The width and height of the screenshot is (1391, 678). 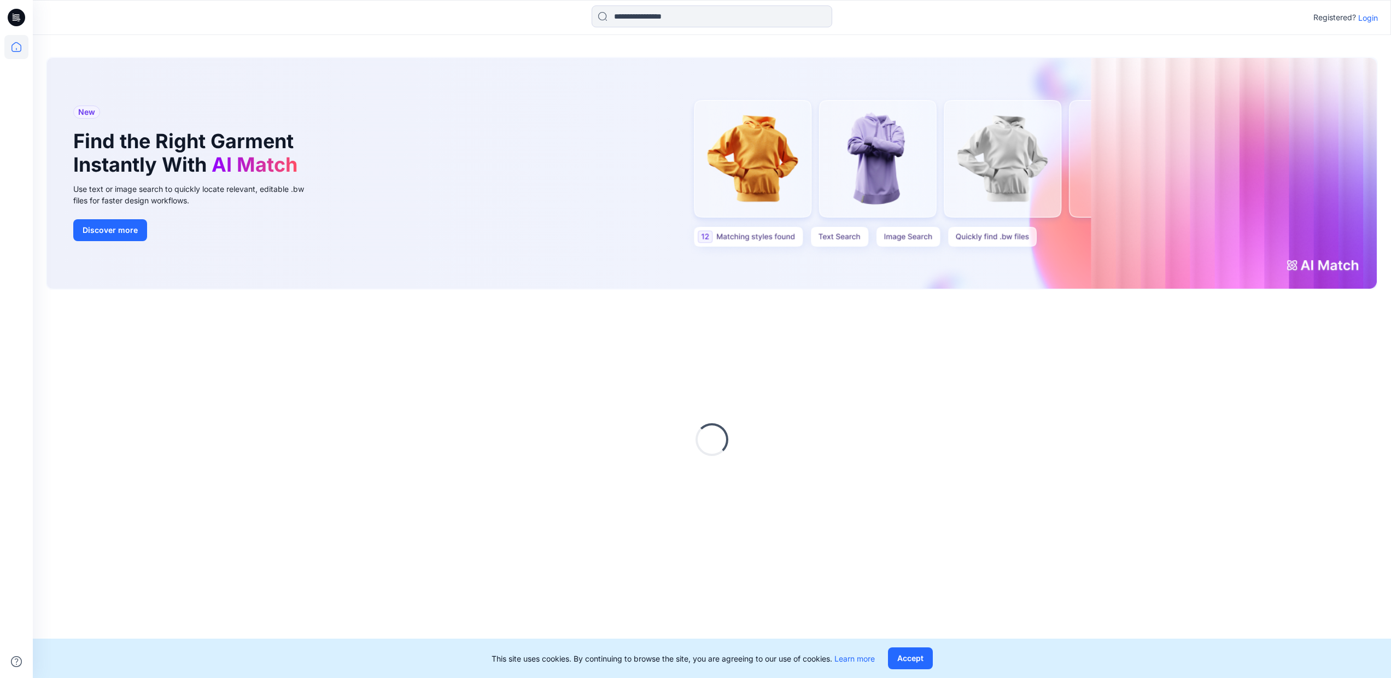 I want to click on a: Learn more, so click(x=855, y=658).